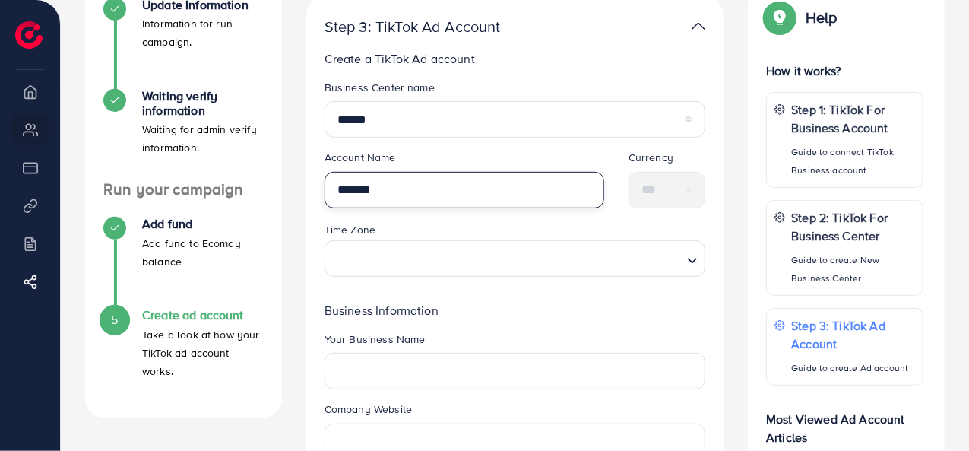 This screenshot has height=451, width=969. What do you see at coordinates (183, 353) in the screenshot?
I see `li: Create ad account` at bounding box center [183, 353].